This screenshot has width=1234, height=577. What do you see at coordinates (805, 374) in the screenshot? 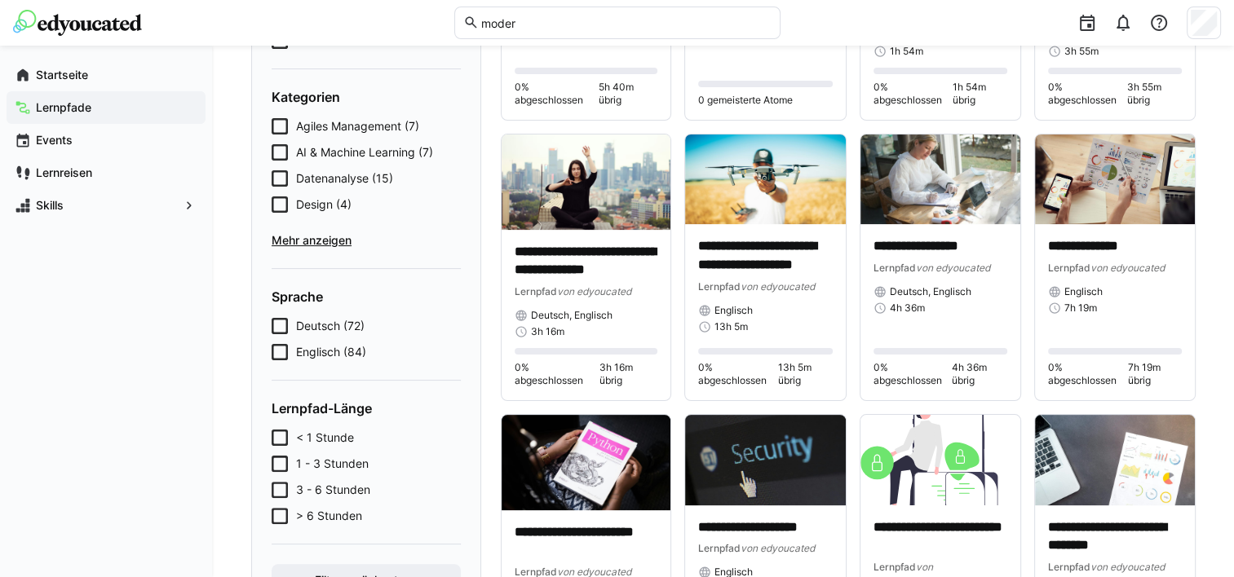
I see `span: 13h 5m übrig` at bounding box center [805, 374].